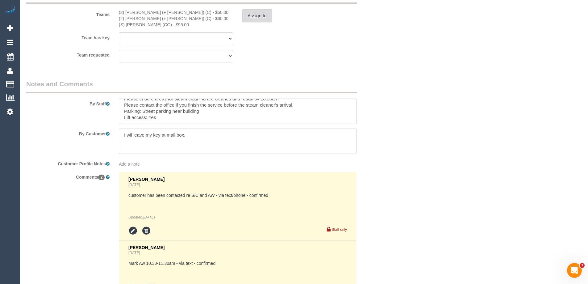 This screenshot has width=588, height=284. What do you see at coordinates (68, 176) in the screenshot?
I see `label: Comments` at bounding box center [68, 176].